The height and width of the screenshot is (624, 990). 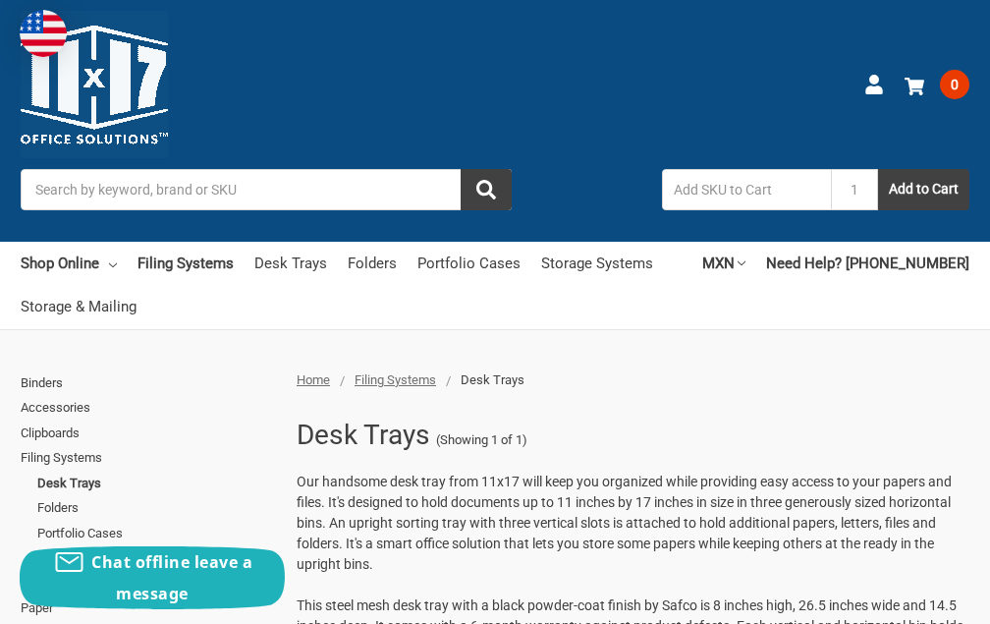 What do you see at coordinates (147, 383) in the screenshot?
I see `a: Binders` at bounding box center [147, 383].